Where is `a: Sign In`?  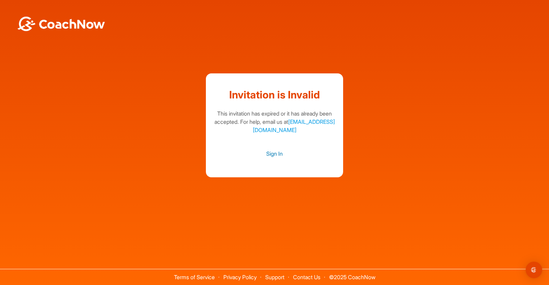
a: Sign In is located at coordinates (274, 154).